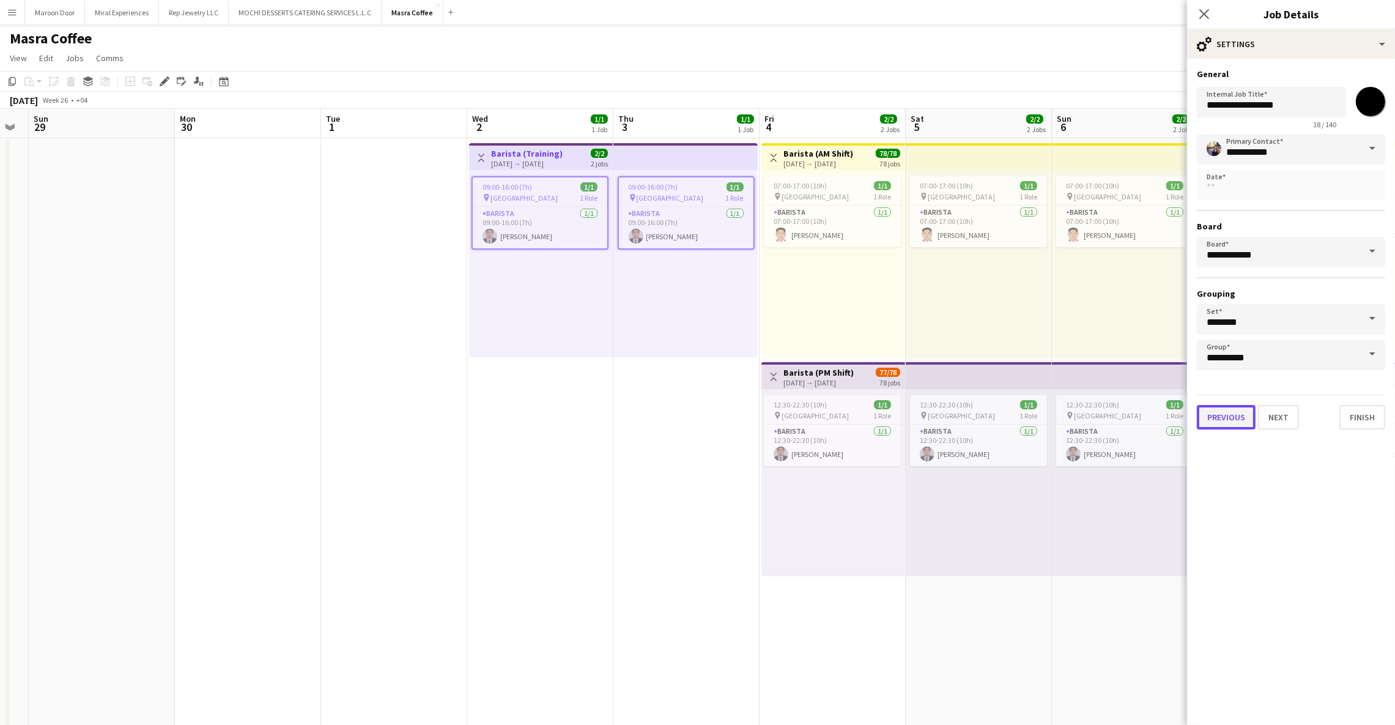  Describe the element at coordinates (479, 127) in the screenshot. I see `span: 2` at that location.